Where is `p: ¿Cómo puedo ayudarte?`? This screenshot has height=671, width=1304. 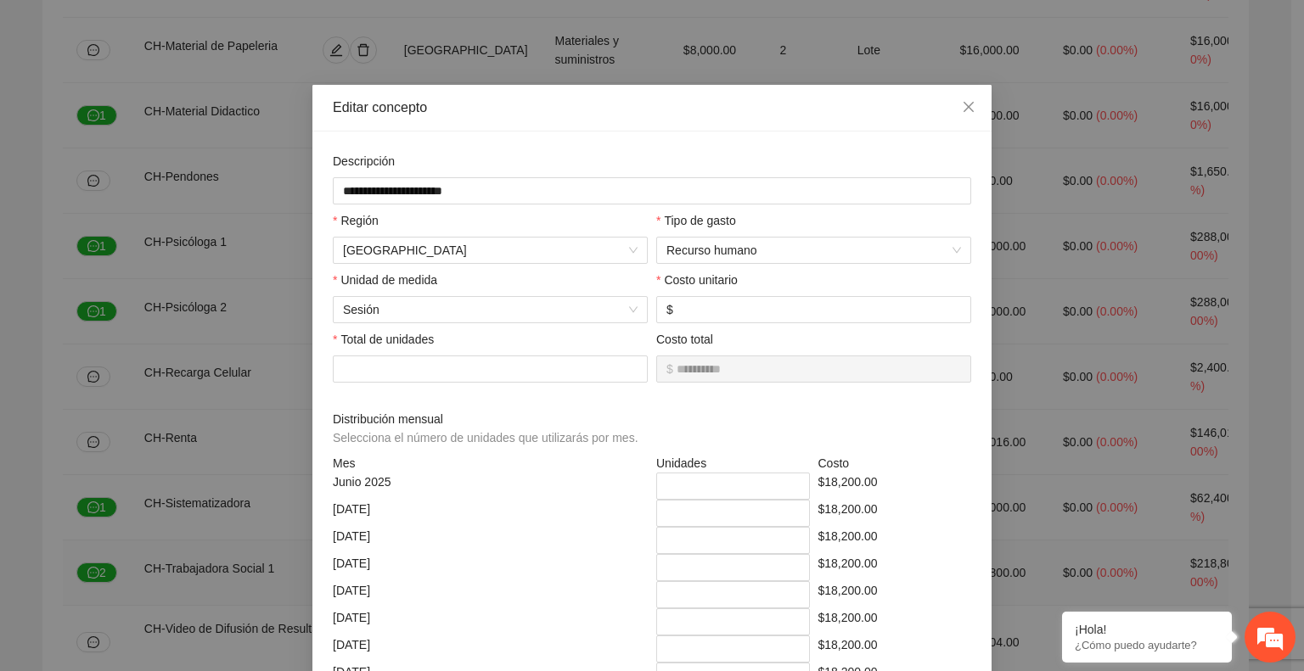
p: ¿Cómo puedo ayudarte? is located at coordinates (1147, 645).